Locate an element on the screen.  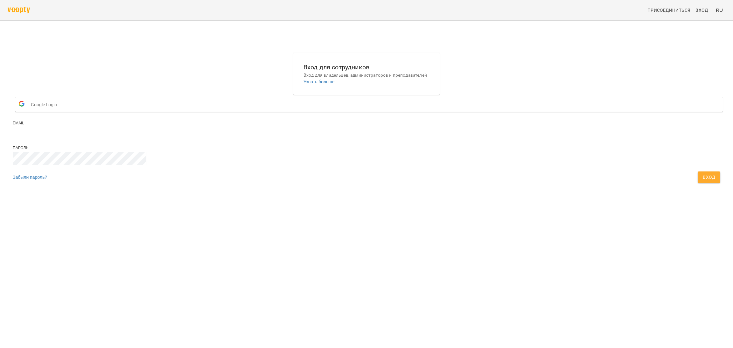
h6: Вход для сотрудников is located at coordinates (366, 67).